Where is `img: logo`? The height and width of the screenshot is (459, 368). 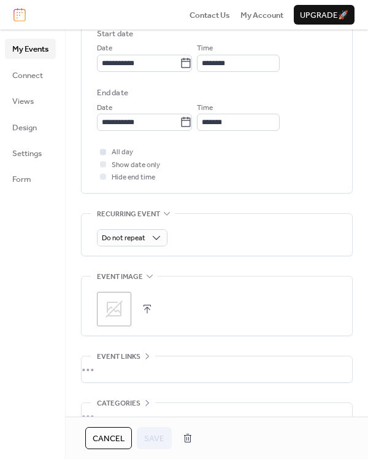 img: logo is located at coordinates (20, 15).